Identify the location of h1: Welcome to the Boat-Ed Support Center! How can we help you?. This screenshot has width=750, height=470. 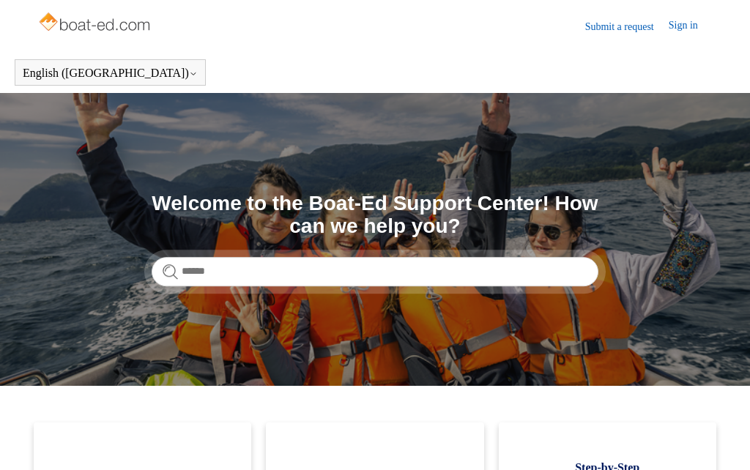
(375, 215).